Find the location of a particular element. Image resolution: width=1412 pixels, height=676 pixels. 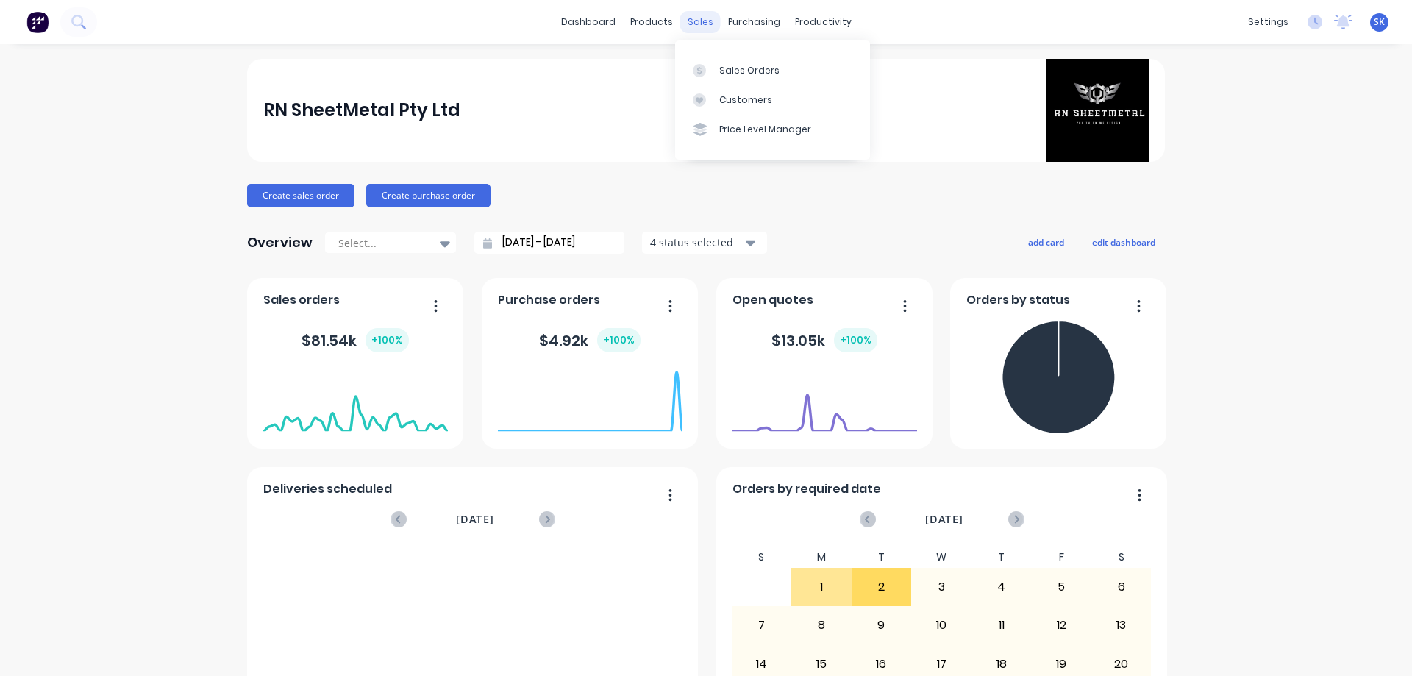

div: 5 is located at coordinates (1061, 587).